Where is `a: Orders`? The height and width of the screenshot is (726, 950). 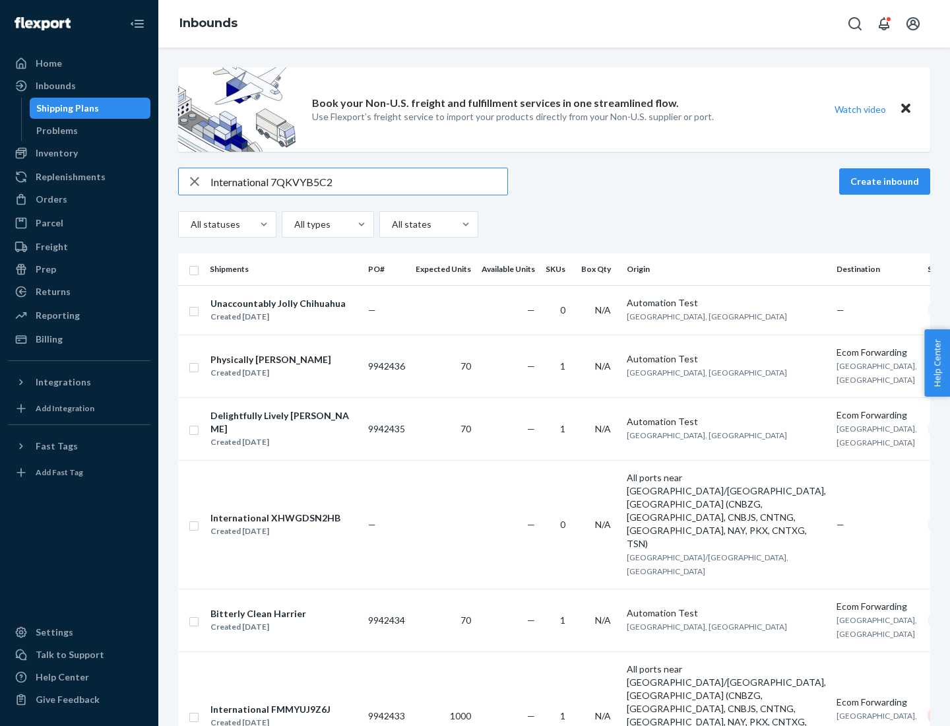 a: Orders is located at coordinates (79, 199).